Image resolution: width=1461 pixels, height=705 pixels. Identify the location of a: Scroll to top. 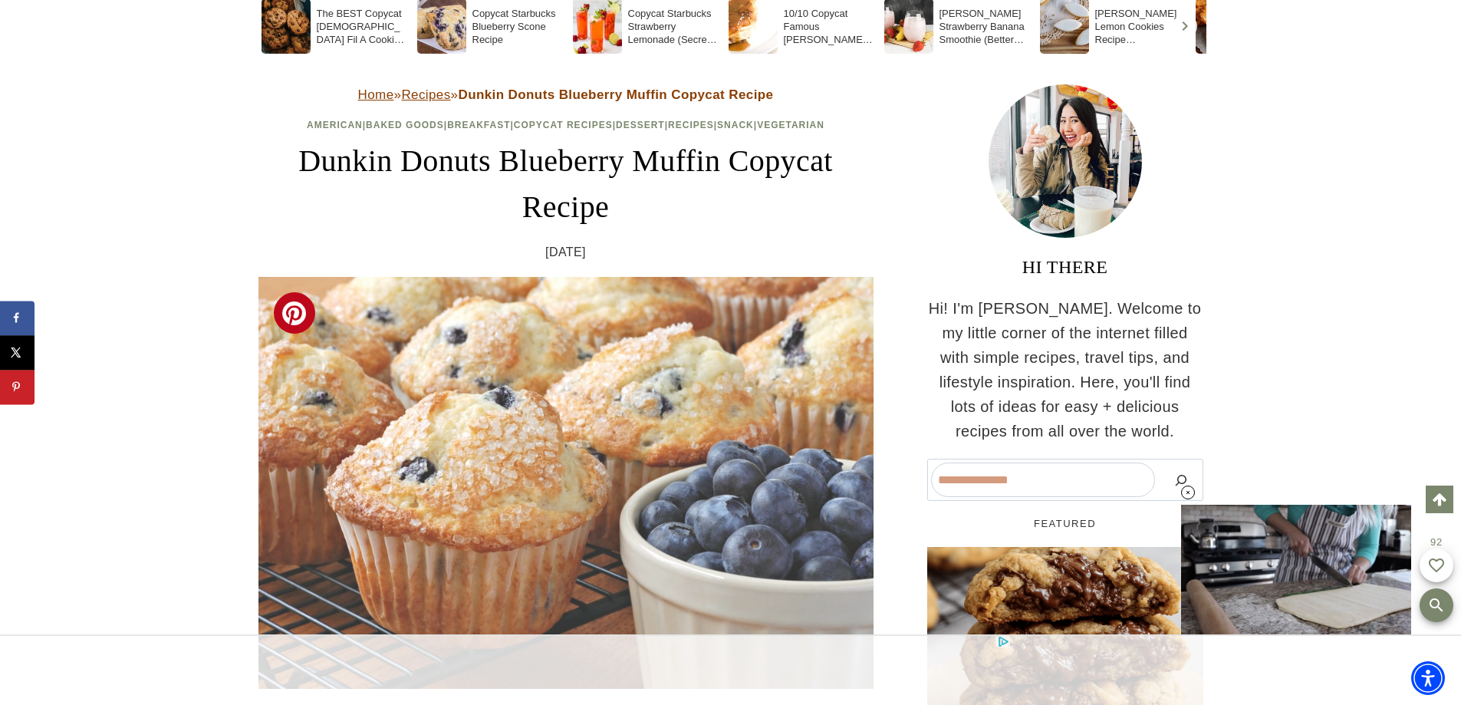
(1440, 499).